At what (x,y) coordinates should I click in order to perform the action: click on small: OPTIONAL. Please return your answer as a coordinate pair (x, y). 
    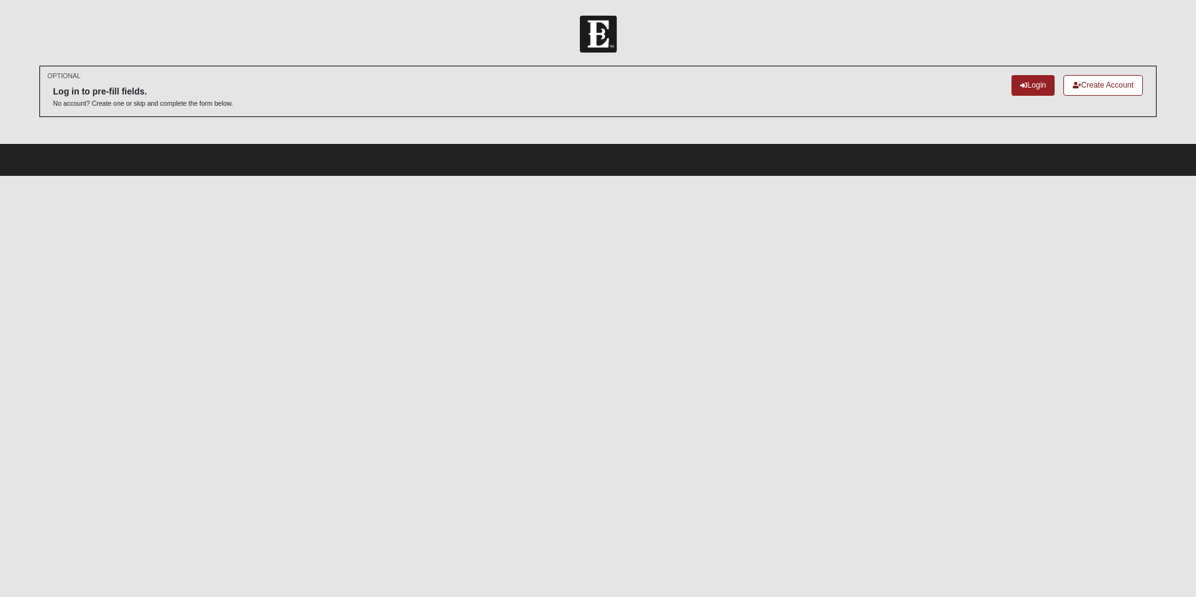
    Looking at the image, I should click on (64, 76).